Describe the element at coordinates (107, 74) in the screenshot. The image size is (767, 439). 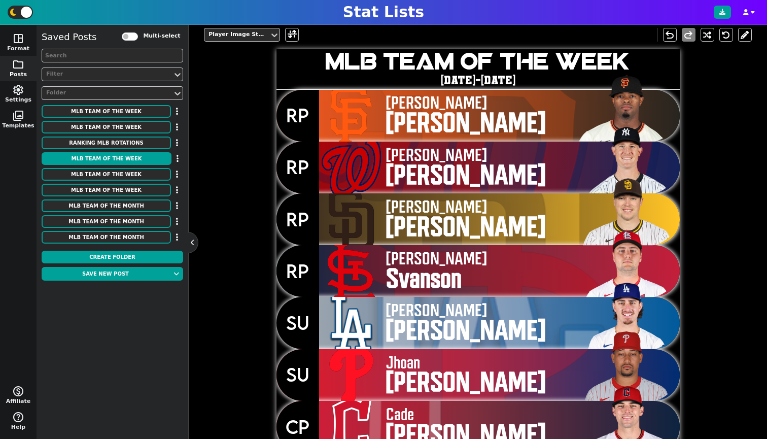
I see `div: Filter` at that location.